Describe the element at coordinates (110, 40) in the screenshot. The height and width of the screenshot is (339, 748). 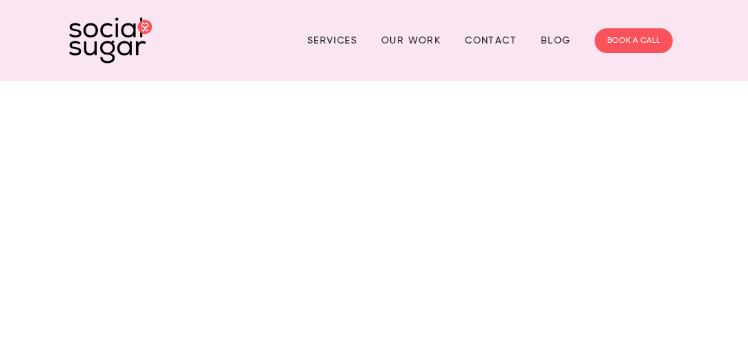
I see `img: SocialSugar` at that location.